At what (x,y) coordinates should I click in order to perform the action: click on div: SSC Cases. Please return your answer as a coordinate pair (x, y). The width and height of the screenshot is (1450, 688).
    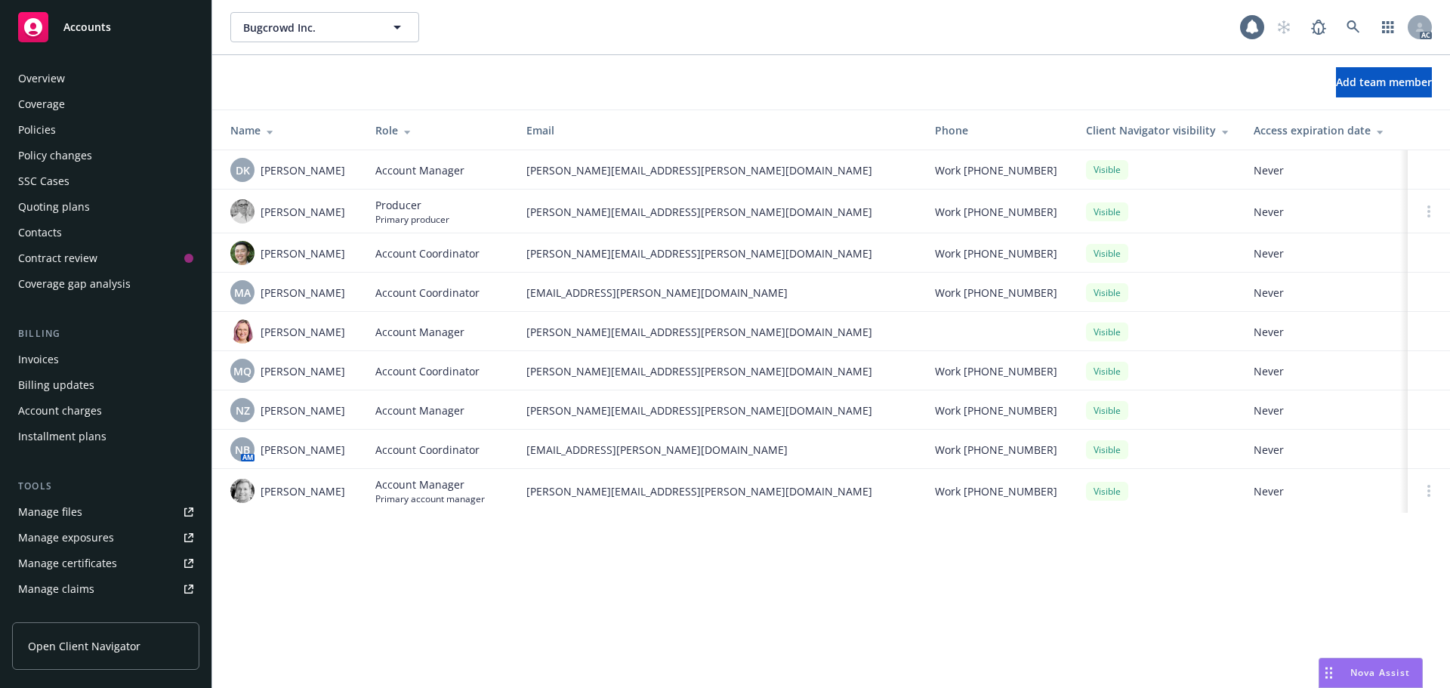
    Looking at the image, I should click on (44, 181).